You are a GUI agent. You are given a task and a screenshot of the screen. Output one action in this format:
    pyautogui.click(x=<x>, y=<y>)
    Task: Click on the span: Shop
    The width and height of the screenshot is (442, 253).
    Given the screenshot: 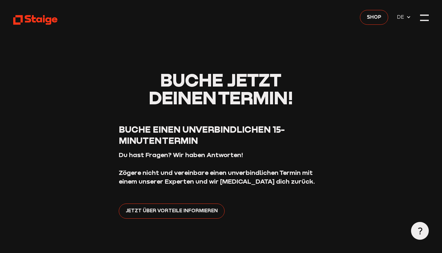 What is the action you would take?
    pyautogui.click(x=374, y=17)
    